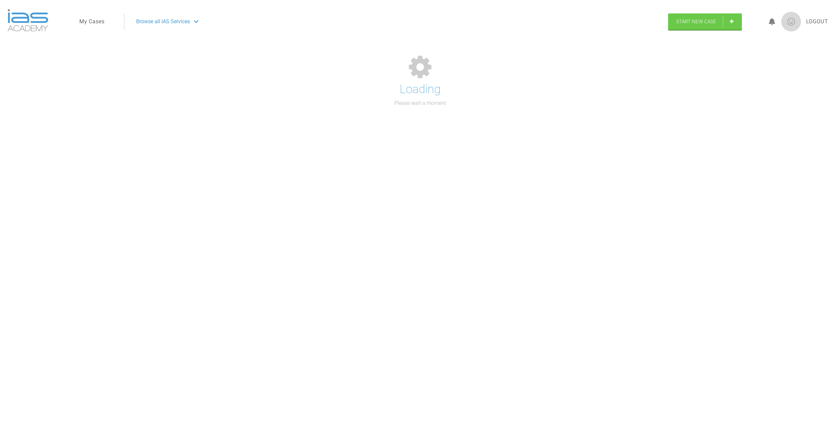 The image size is (840, 421). Describe the element at coordinates (420, 103) in the screenshot. I see `p: Please wait a moment` at that location.